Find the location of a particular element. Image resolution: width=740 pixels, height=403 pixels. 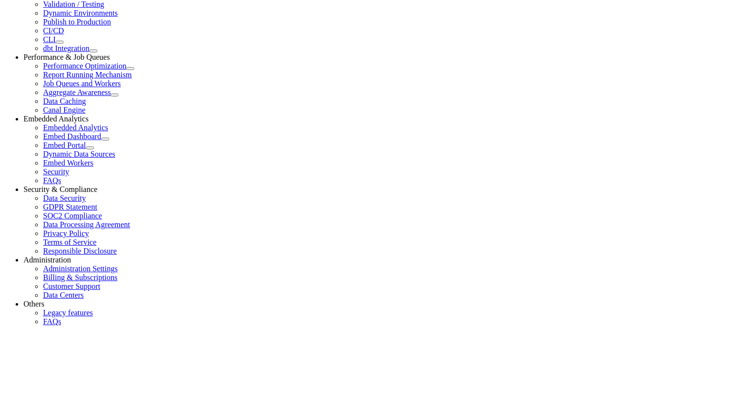

a: Customer Support is located at coordinates (71, 286).